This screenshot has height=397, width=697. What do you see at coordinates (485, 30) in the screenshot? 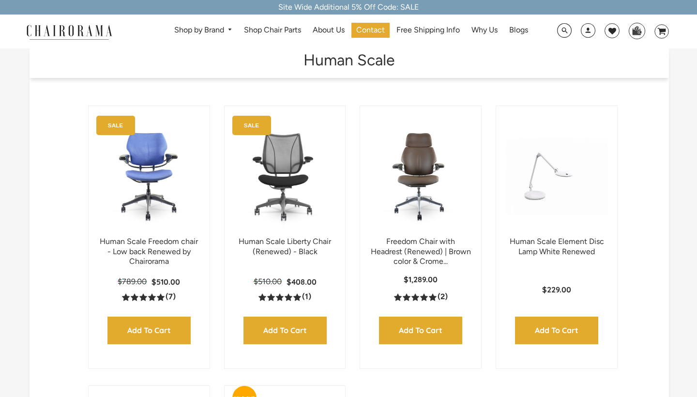
I see `span: Why Us` at bounding box center [485, 30].